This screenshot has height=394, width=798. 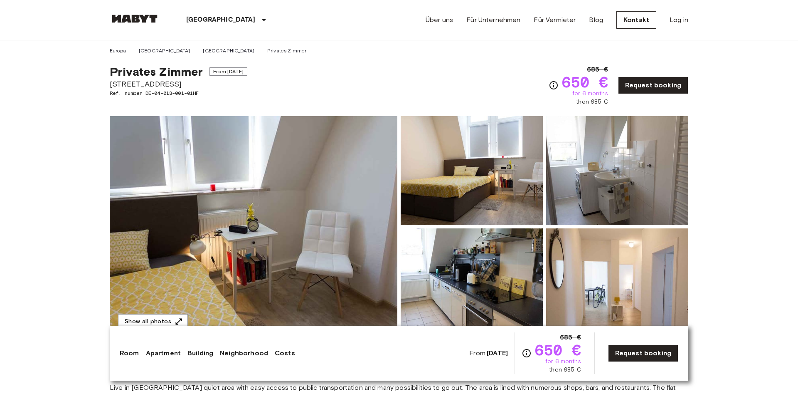 I want to click on a: Neighborhood, so click(x=244, y=353).